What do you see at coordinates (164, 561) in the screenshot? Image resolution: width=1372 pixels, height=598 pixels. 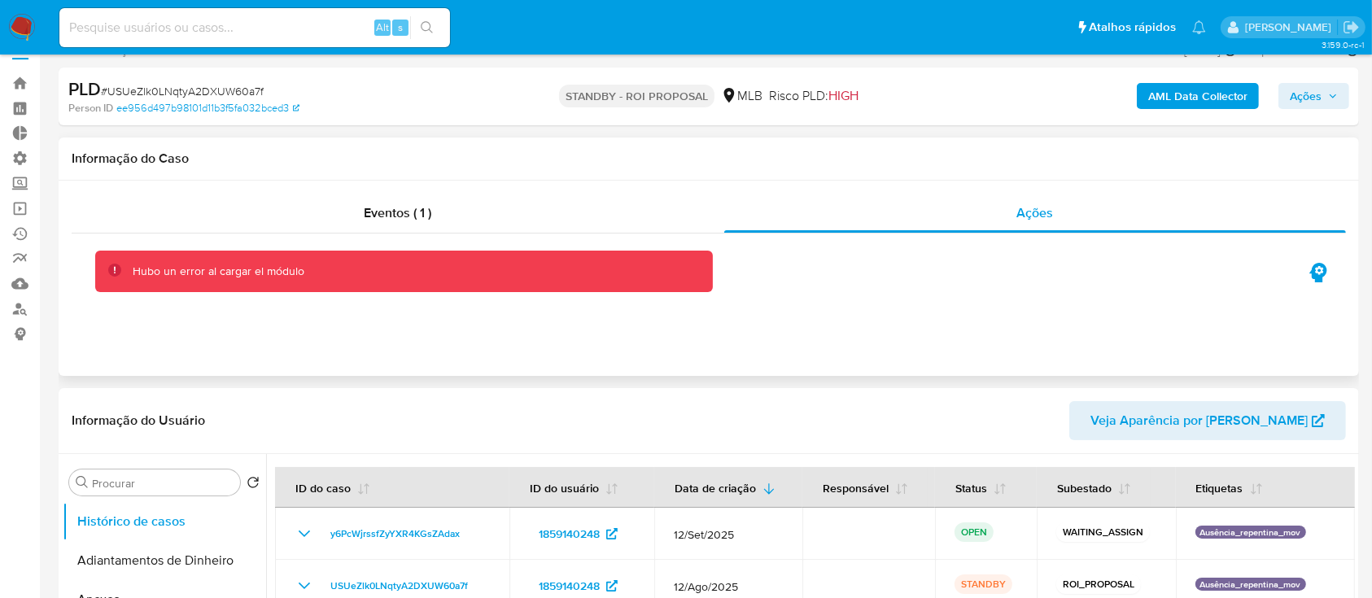 I see `button: Adiantamentos de Dinheiro` at bounding box center [164, 561].